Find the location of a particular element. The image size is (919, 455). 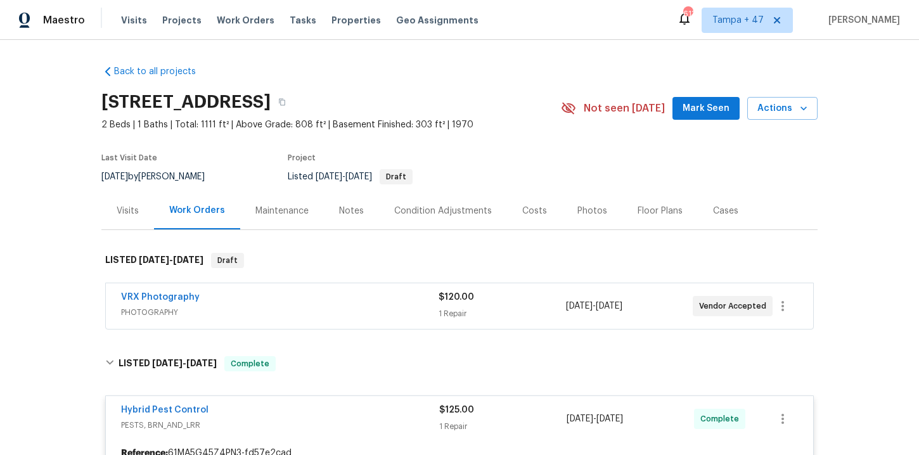

span: $120.00 is located at coordinates (456, 297).